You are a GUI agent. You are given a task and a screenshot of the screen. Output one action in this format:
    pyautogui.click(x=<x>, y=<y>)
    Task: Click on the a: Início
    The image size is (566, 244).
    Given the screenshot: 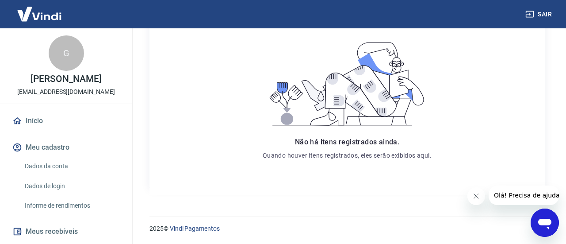 What is the action you would take?
    pyautogui.click(x=66, y=121)
    